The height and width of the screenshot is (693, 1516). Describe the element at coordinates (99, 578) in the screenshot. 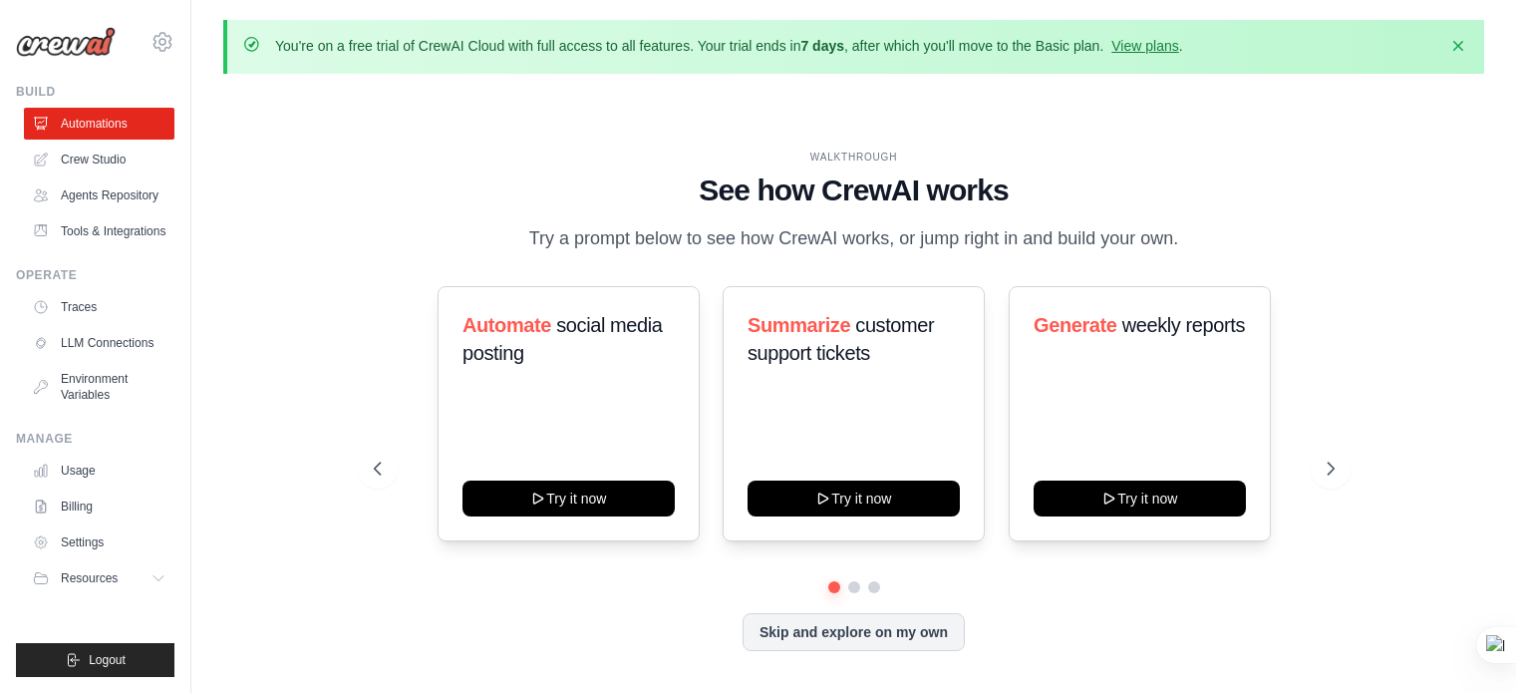

I see `button: Resources` at that location.